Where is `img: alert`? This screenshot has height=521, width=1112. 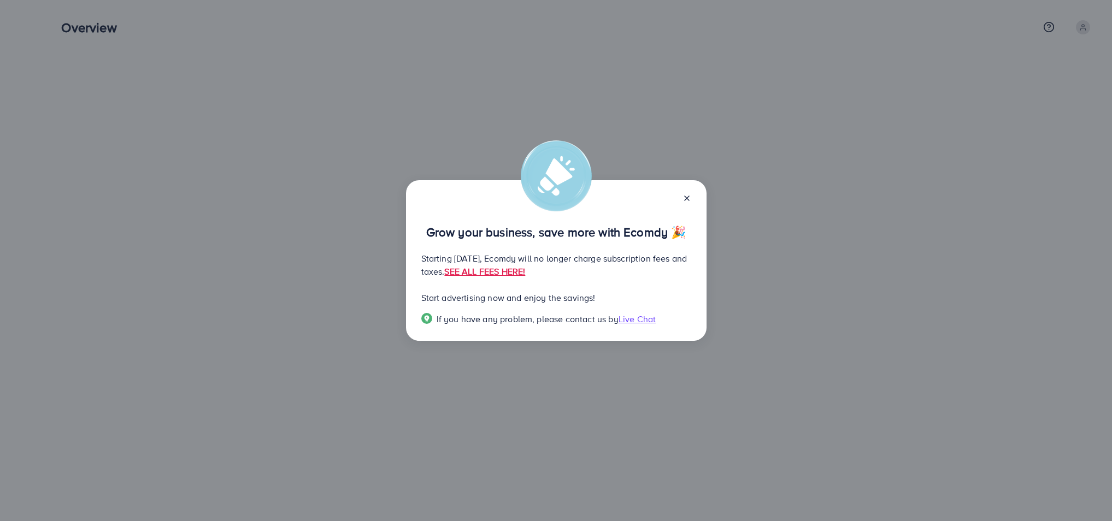 img: alert is located at coordinates (556, 176).